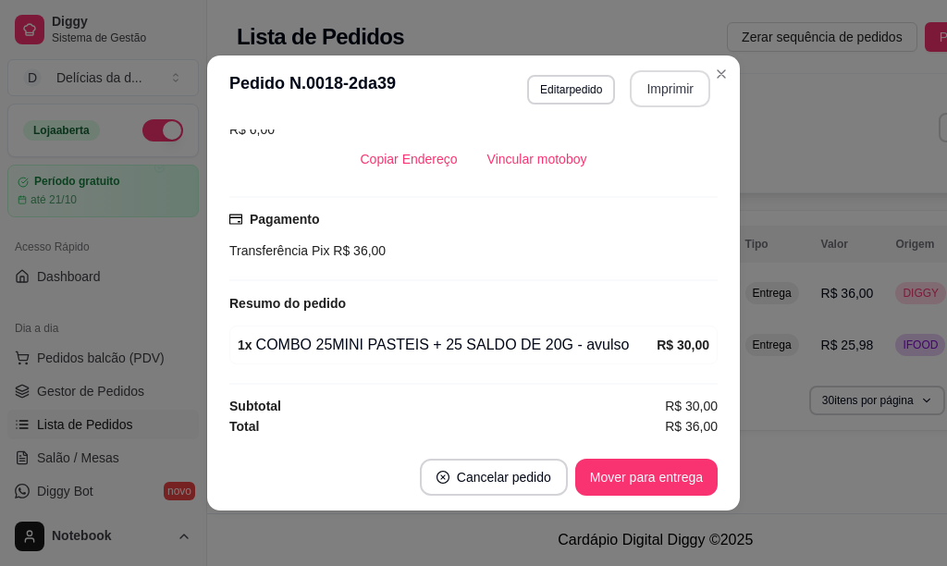 This screenshot has height=566, width=947. Describe the element at coordinates (494, 477) in the screenshot. I see `button: close-circleCancelar pedido` at that location.